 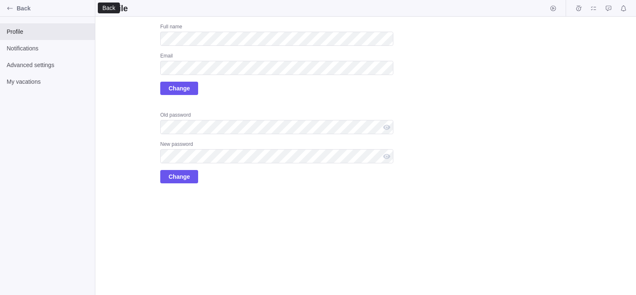 I want to click on div: Email, so click(x=277, y=57).